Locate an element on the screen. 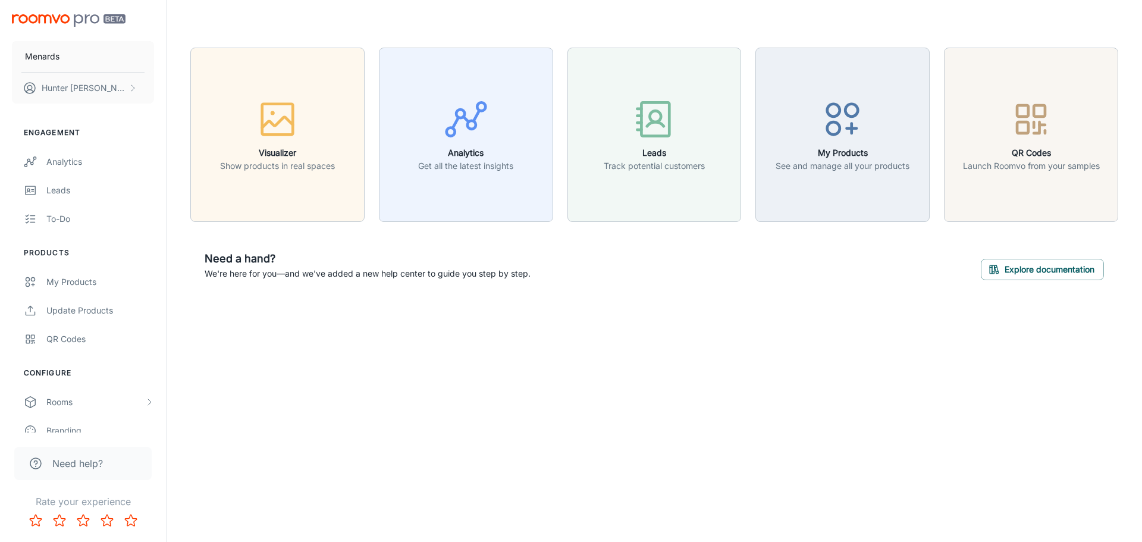 The image size is (1142, 542). h6: Leads is located at coordinates (654, 153).